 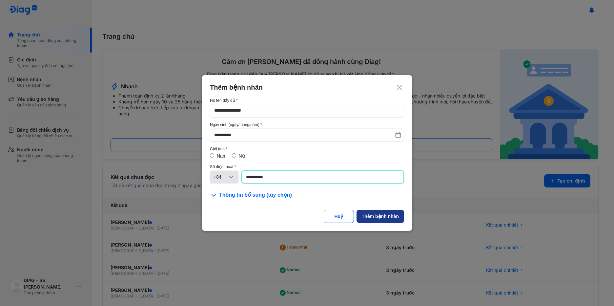 I want to click on div: Giới tính, so click(x=307, y=149).